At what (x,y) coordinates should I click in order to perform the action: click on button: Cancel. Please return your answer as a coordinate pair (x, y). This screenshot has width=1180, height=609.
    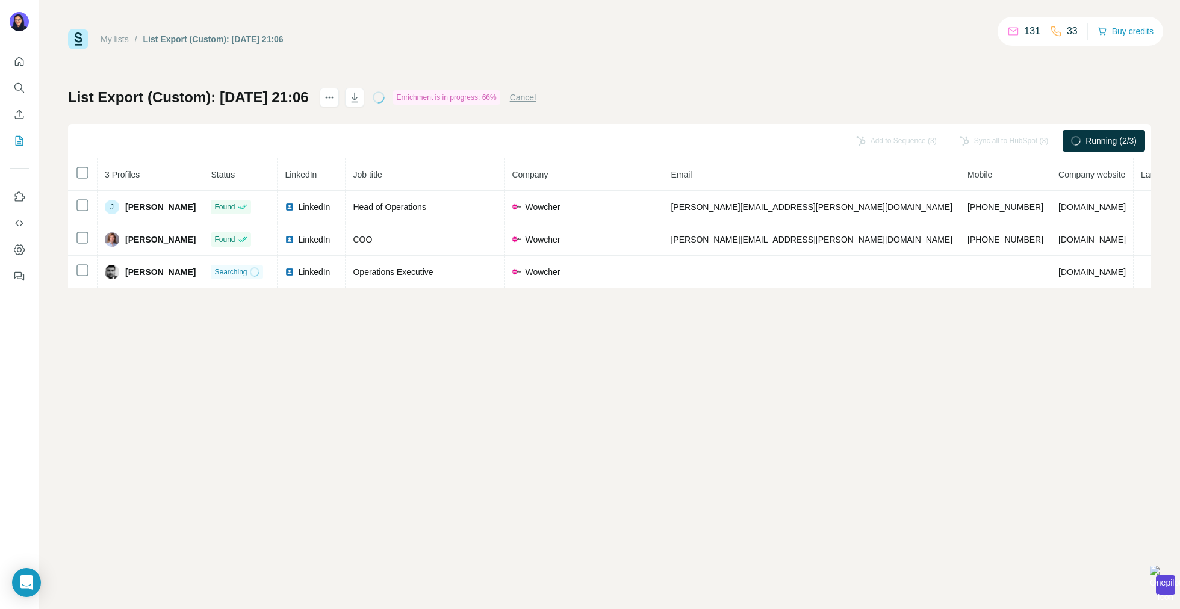
    Looking at the image, I should click on (523, 98).